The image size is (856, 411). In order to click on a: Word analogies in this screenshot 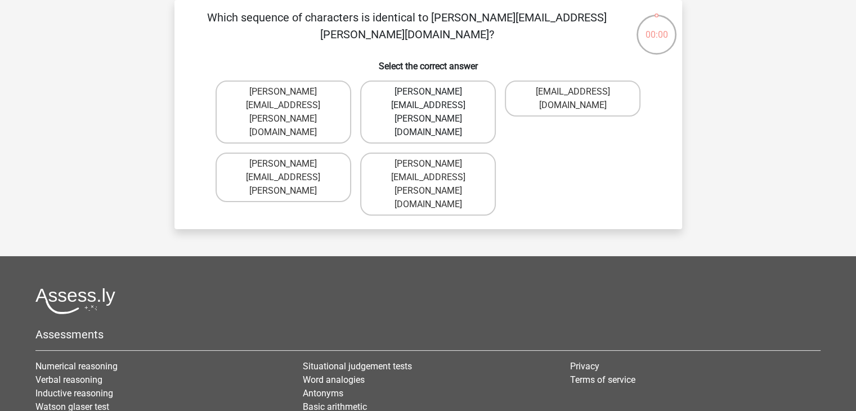, I will do `click(334, 379)`.